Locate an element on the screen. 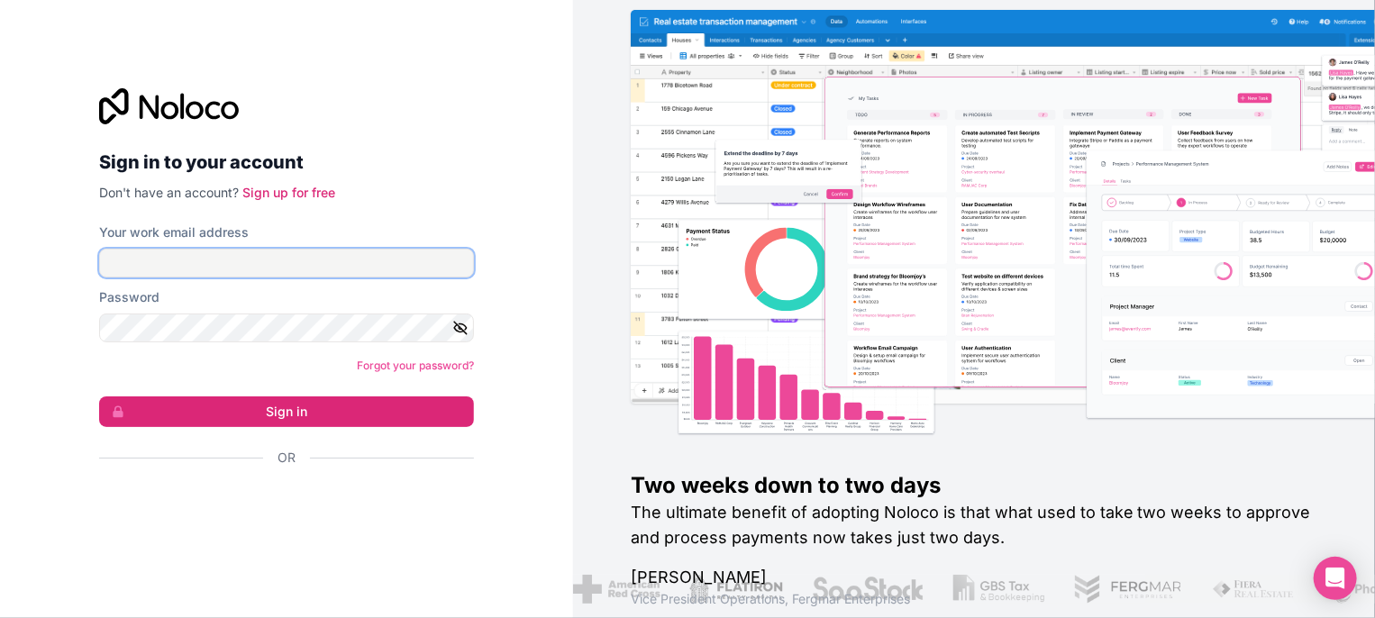  input: Email address is located at coordinates (286, 263).